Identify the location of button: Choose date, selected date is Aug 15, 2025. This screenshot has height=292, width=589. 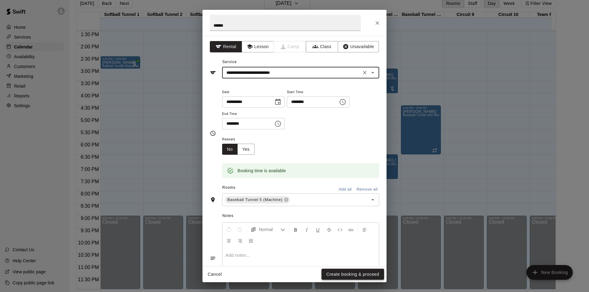
(278, 102).